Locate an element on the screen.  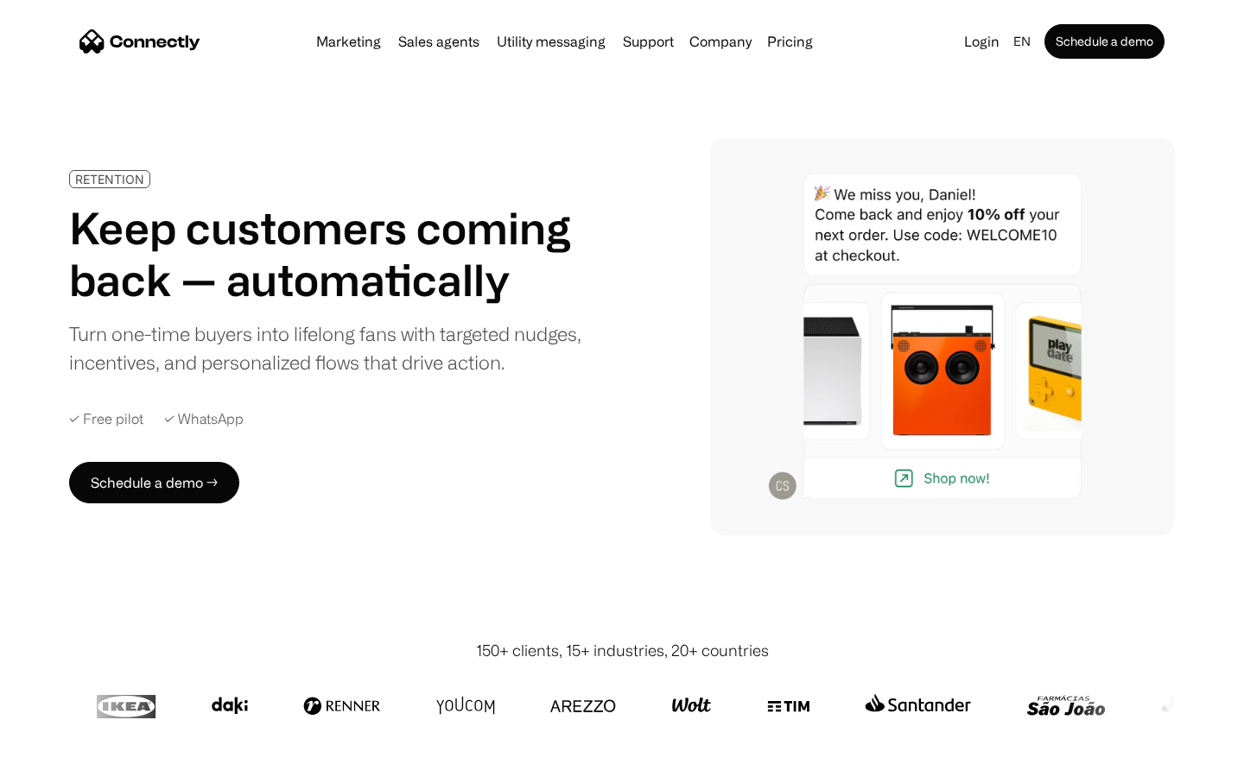
div: ✓ WhatsApp is located at coordinates (204, 419).